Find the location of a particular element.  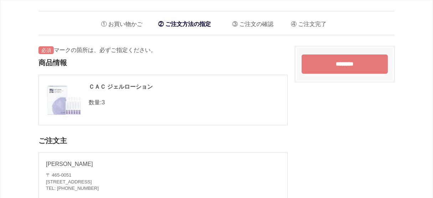

p: マークの箇所は、必ずご指定ください。 is located at coordinates (163, 50).